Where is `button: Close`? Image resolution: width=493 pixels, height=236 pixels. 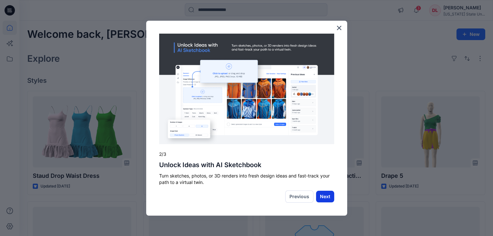 button: Close is located at coordinates (339, 28).